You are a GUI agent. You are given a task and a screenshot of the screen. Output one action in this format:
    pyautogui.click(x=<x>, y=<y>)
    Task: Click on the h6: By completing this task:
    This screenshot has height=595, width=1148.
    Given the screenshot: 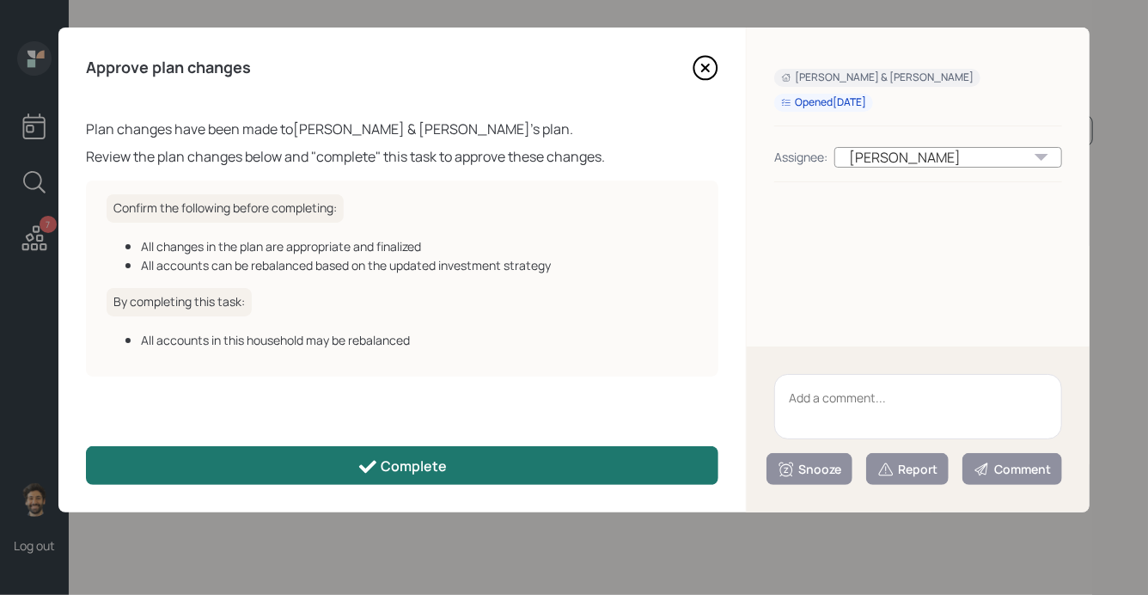 What is the action you would take?
    pyautogui.click(x=179, y=302)
    